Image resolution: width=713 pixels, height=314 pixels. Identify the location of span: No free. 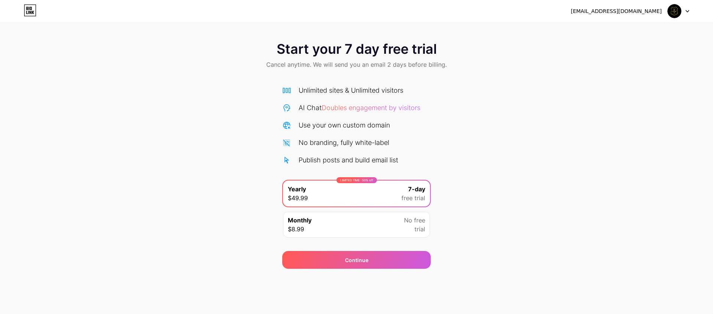
(414, 221).